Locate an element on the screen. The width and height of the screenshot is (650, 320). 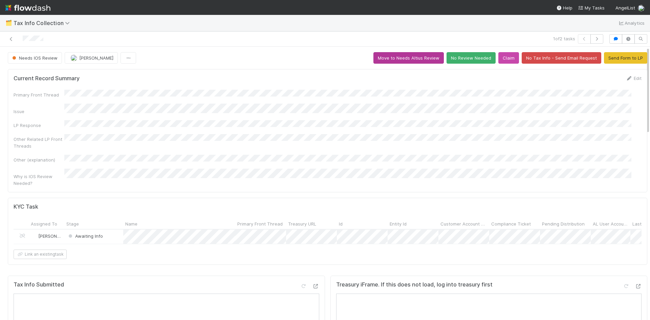
a: Analytics is located at coordinates (631, 23).